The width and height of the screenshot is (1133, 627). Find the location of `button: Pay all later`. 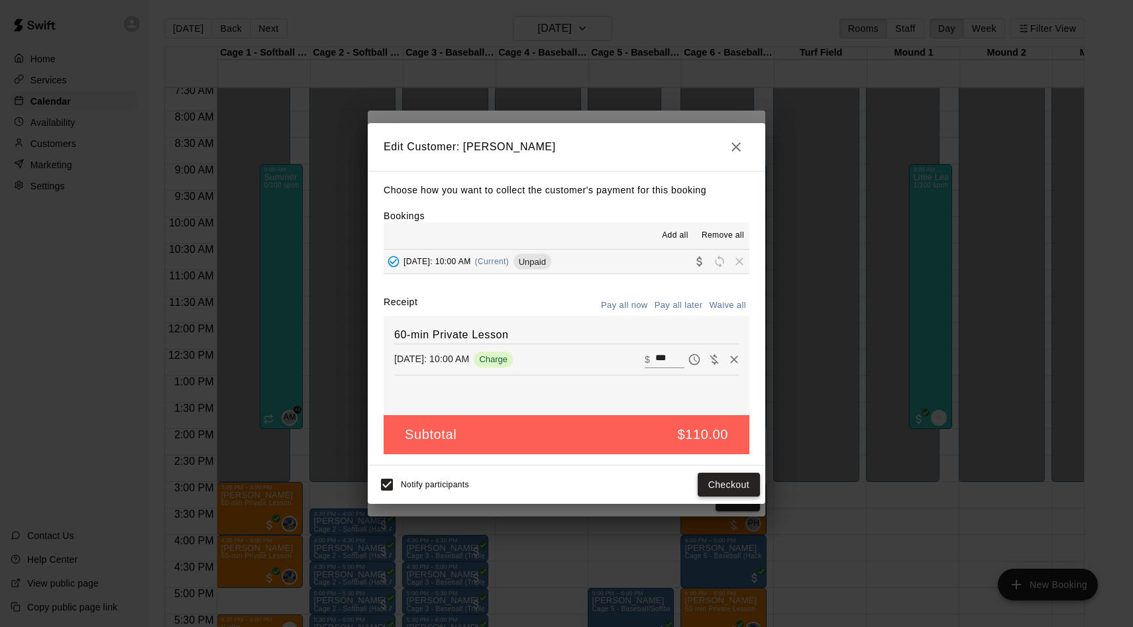

button: Pay all later is located at coordinates (678, 305).